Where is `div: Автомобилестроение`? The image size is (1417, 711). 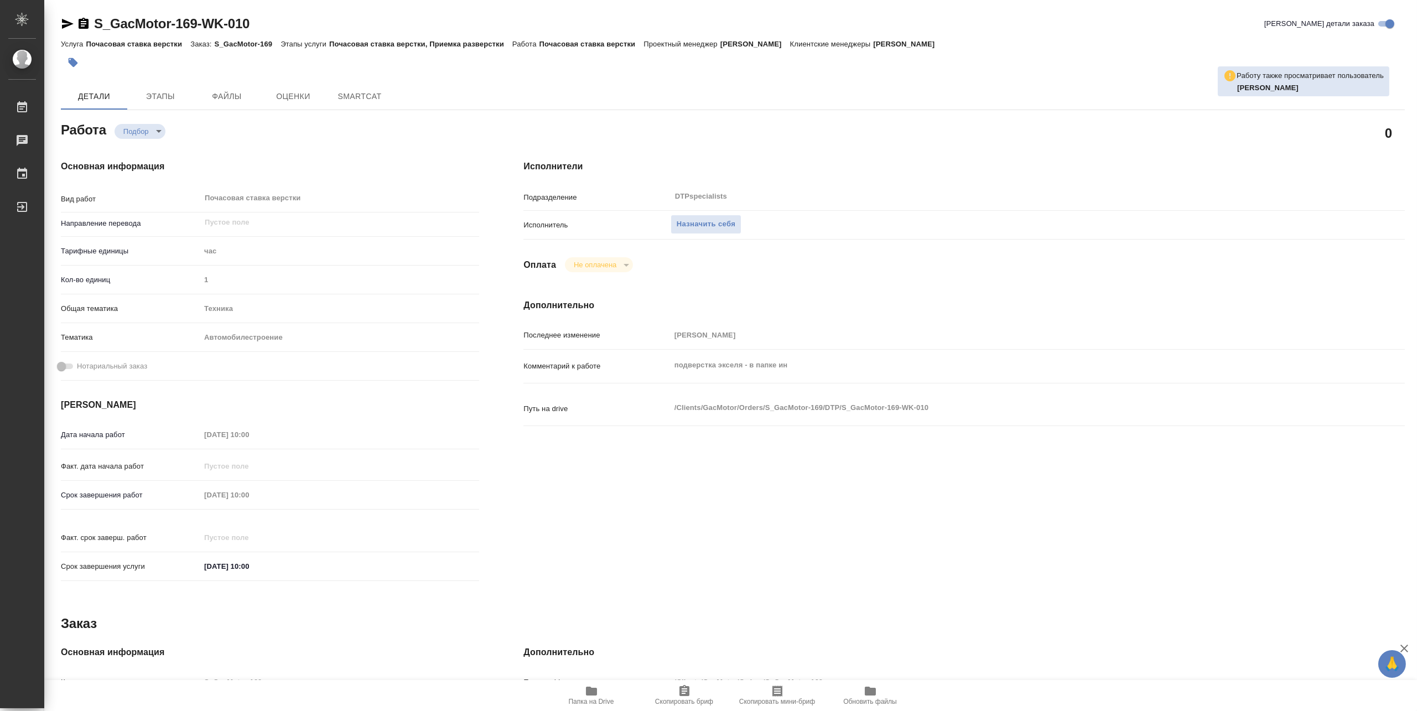 div: Автомобилестроение is located at coordinates (340, 338).